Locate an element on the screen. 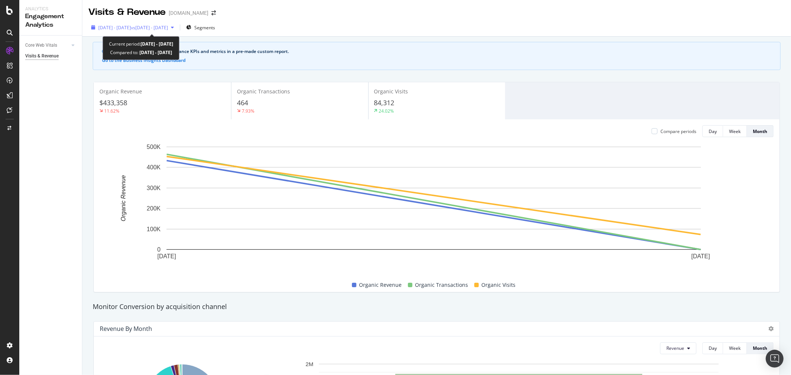 The image size is (791, 375). a: Visits & Revenue is located at coordinates (51, 56).